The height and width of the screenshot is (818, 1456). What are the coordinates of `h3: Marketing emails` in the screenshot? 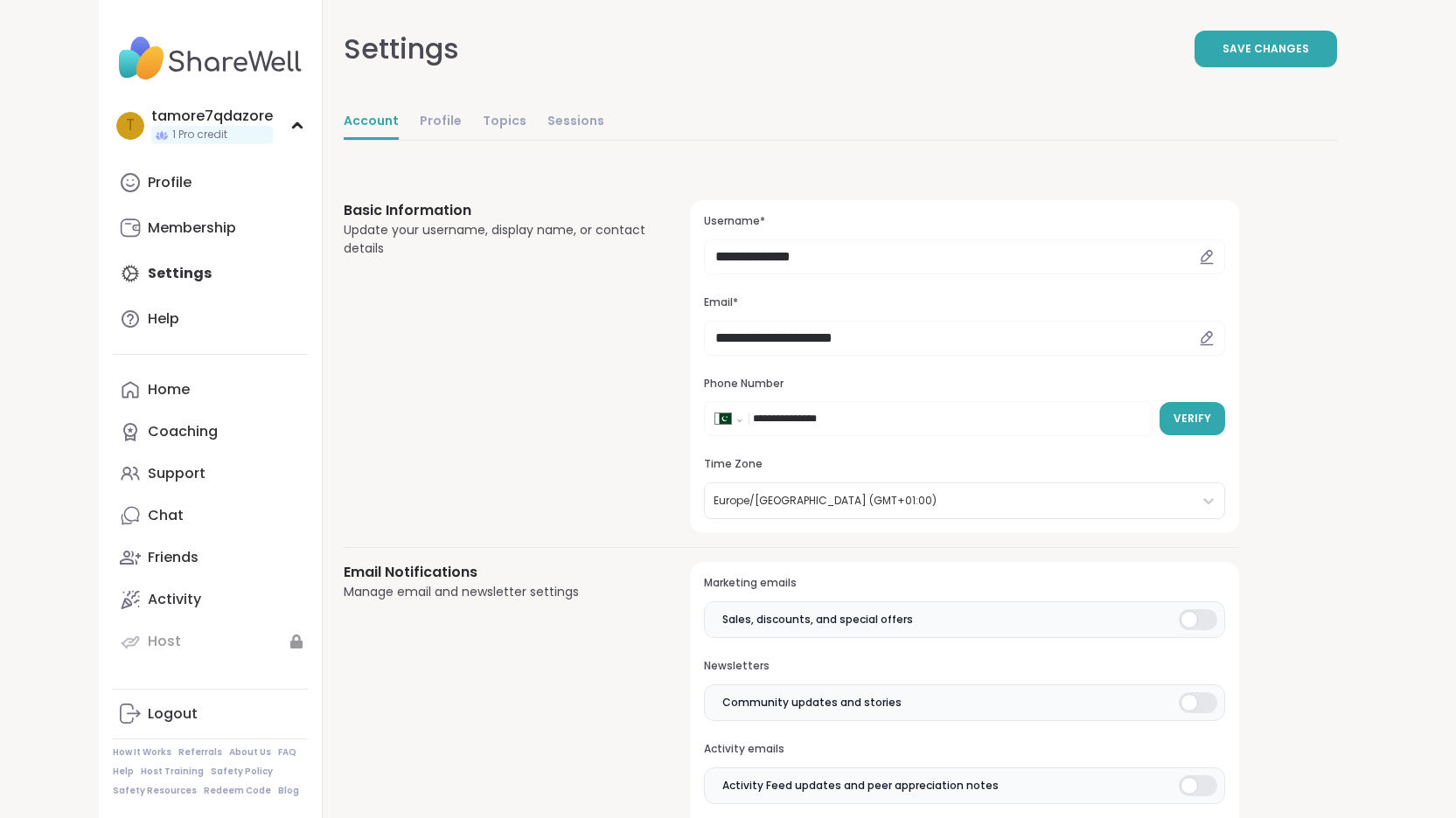 It's located at (964, 583).